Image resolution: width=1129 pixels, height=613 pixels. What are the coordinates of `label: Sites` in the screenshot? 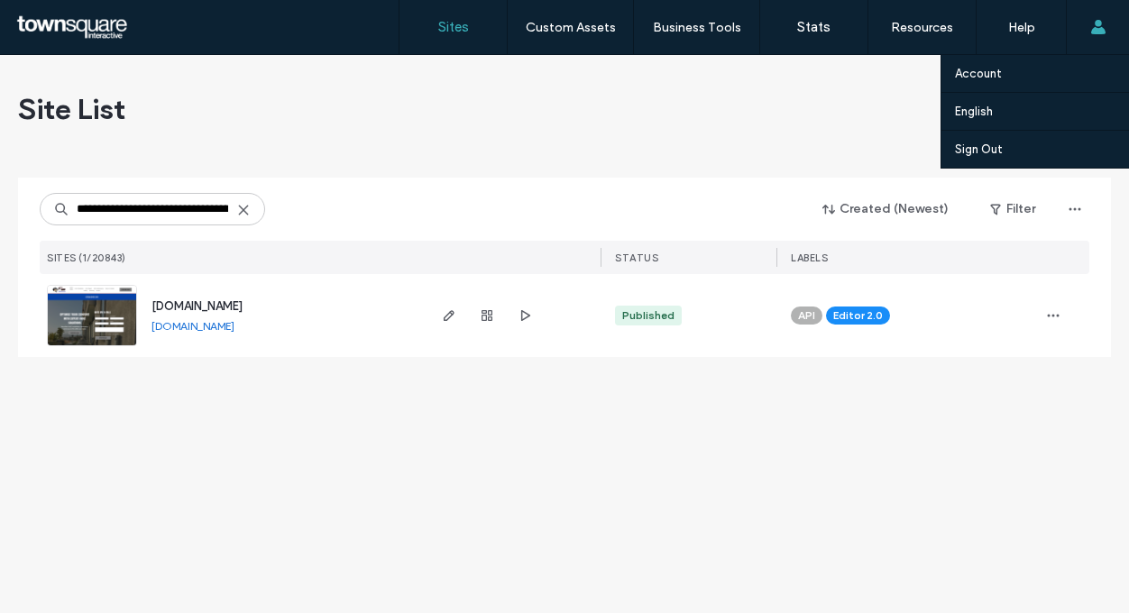 It's located at (454, 27).